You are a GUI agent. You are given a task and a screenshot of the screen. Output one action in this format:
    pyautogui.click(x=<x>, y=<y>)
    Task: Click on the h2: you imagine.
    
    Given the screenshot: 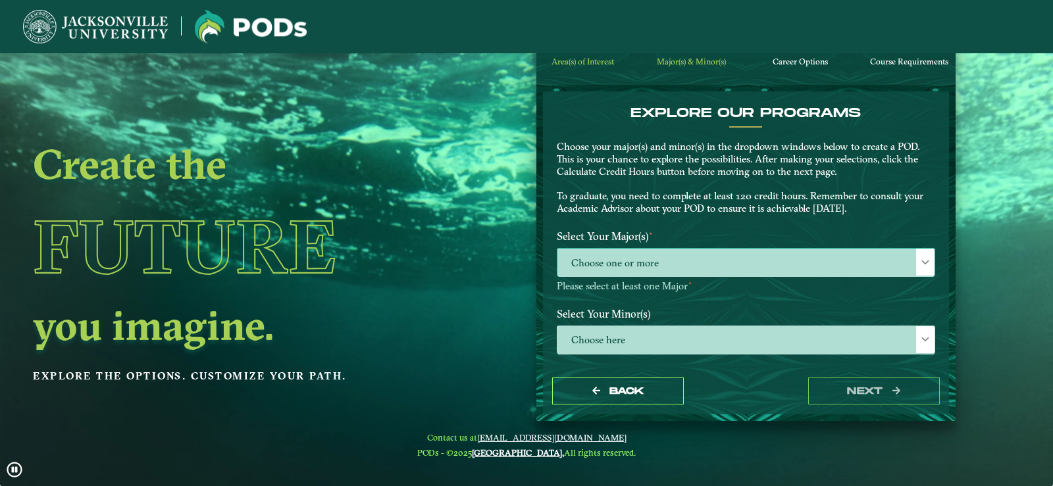 What is the action you would take?
    pyautogui.click(x=237, y=325)
    